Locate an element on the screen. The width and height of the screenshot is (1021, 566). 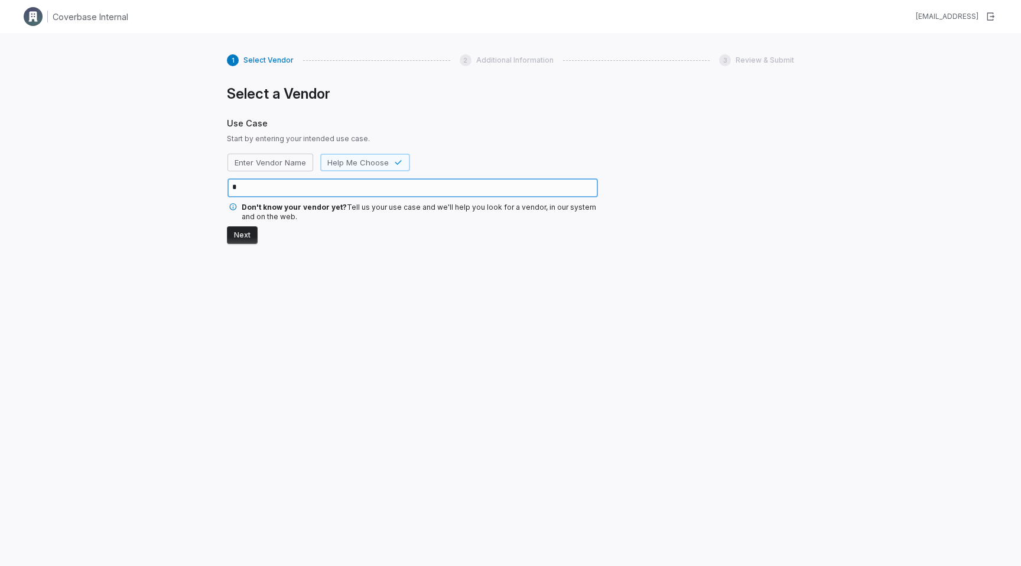
button: Enter Vendor Name is located at coordinates (270, 162).